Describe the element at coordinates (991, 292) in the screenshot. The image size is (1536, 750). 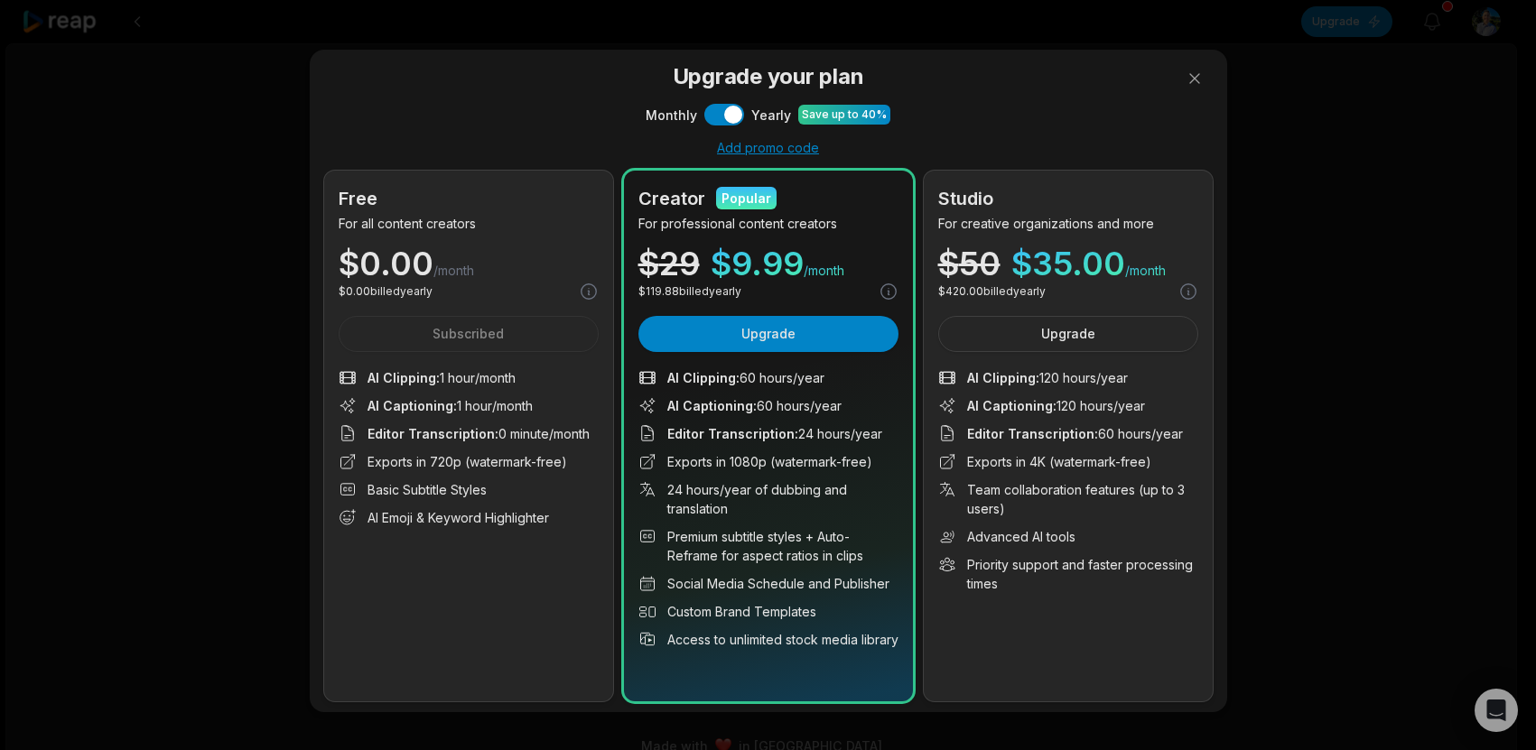
I see `p: $ 420.00 billed yearly` at that location.